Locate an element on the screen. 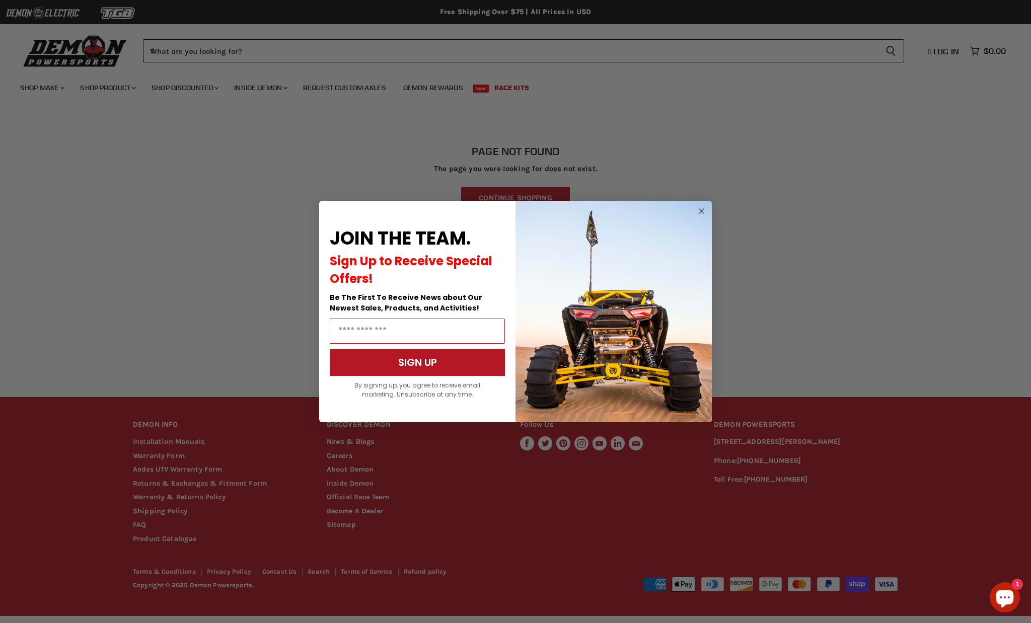  span: JOIN THE TEAM. is located at coordinates (400, 238).